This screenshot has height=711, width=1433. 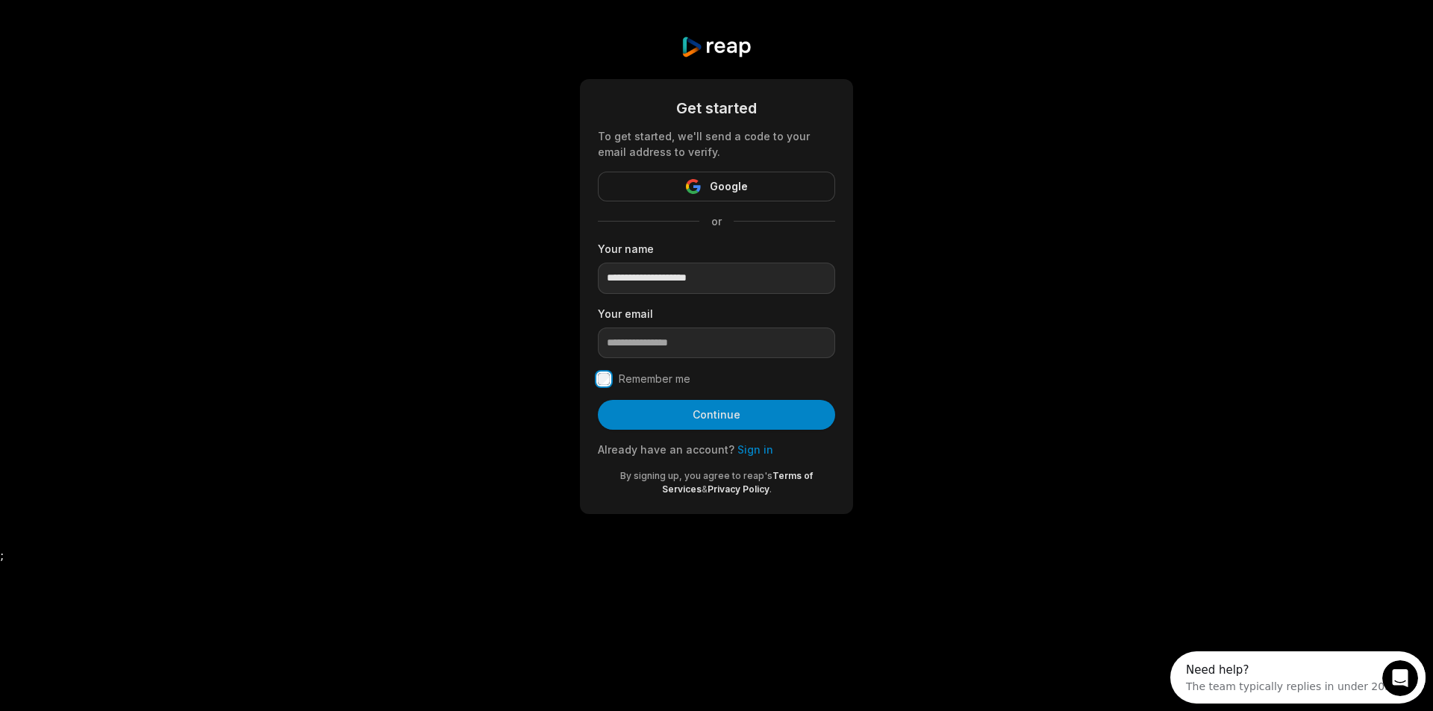 I want to click on div: Open Intercom Messenger, so click(x=137, y=26).